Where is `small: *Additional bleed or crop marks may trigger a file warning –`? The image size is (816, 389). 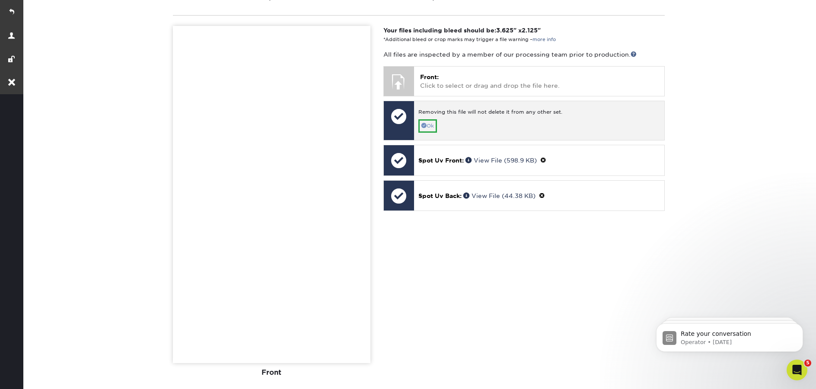 small: *Additional bleed or crop marks may trigger a file warning – is located at coordinates (470, 39).